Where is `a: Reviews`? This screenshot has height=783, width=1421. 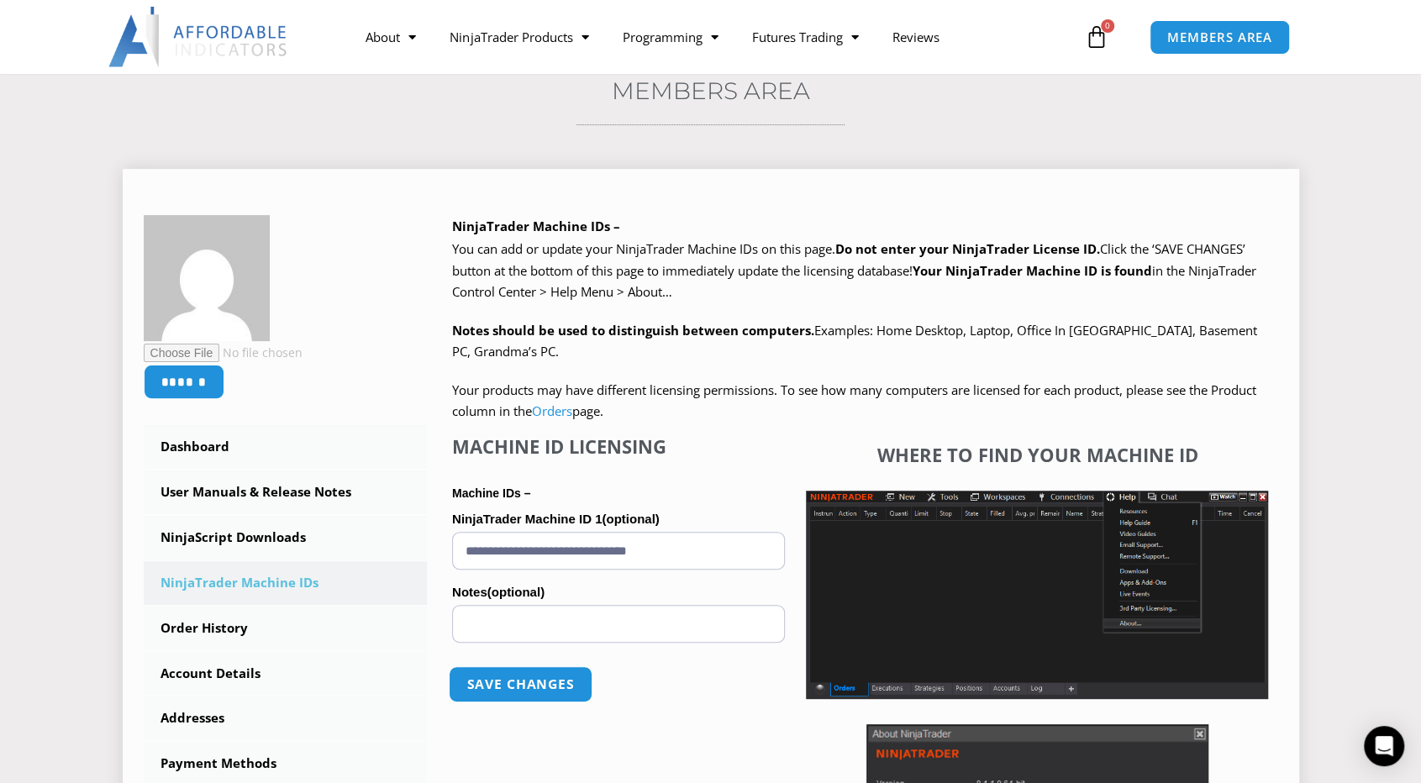
a: Reviews is located at coordinates (915, 37).